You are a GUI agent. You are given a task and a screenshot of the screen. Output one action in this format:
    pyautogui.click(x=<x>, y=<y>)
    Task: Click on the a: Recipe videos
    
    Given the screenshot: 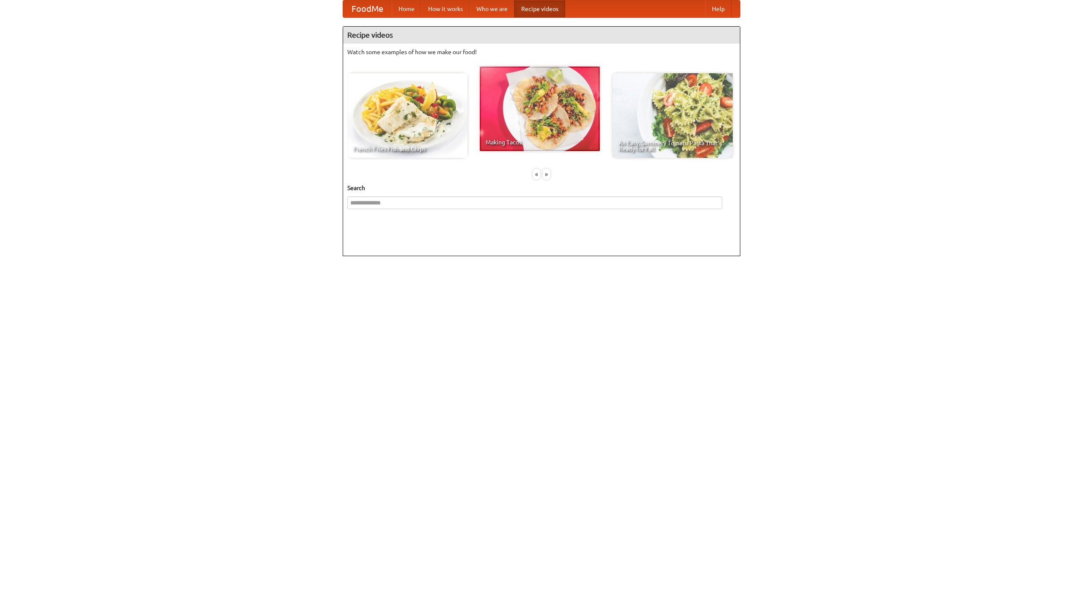 What is the action you would take?
    pyautogui.click(x=540, y=9)
    